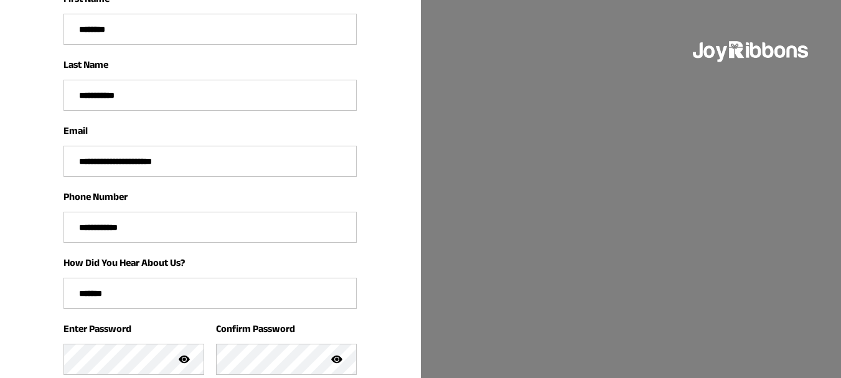 The height and width of the screenshot is (378, 841). I want to click on label: Phone Number, so click(95, 196).